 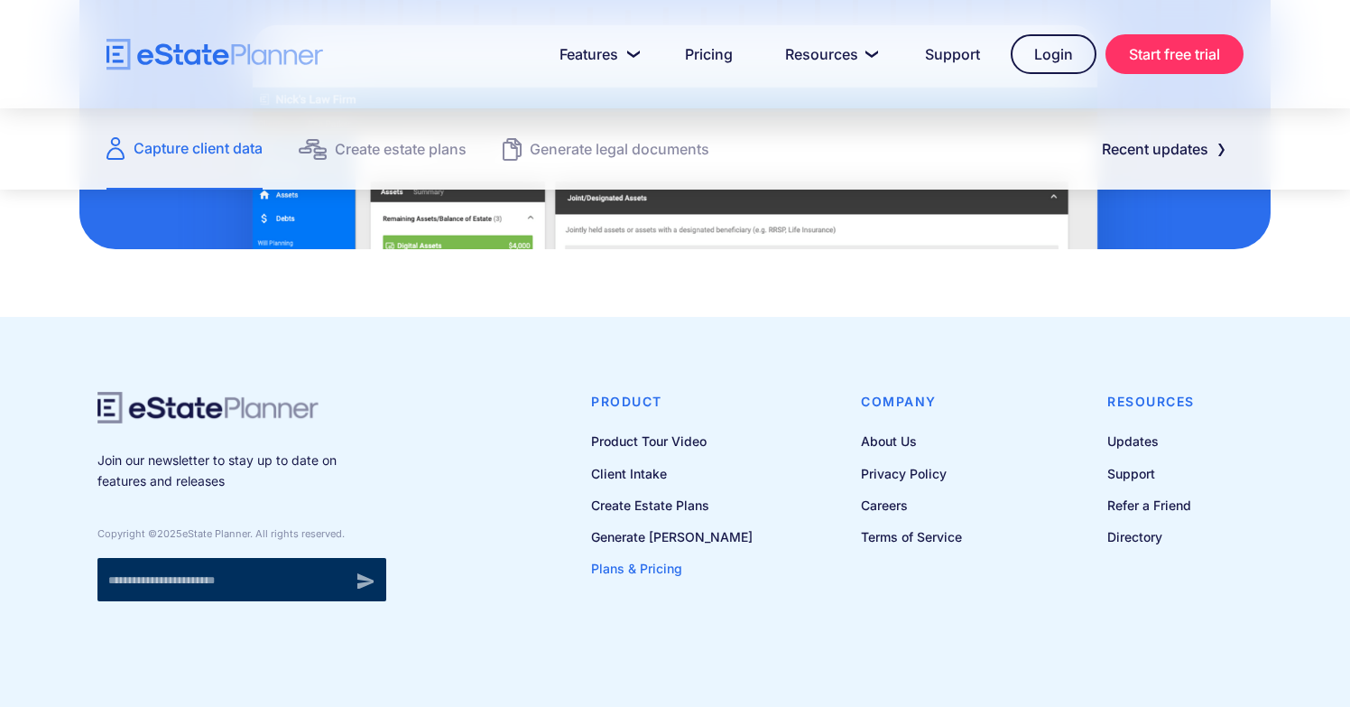 What do you see at coordinates (1053, 54) in the screenshot?
I see `a: Login` at bounding box center [1053, 54].